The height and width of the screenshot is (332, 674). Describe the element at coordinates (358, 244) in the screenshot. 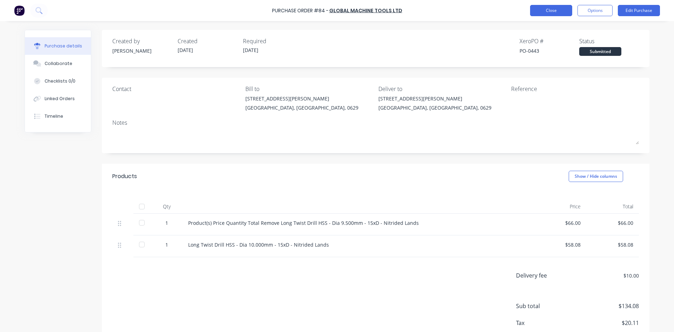

I see `div: Long Twist Drill HSS - Dia 10.000mm - 15xD - Nitrided Lands` at that location.